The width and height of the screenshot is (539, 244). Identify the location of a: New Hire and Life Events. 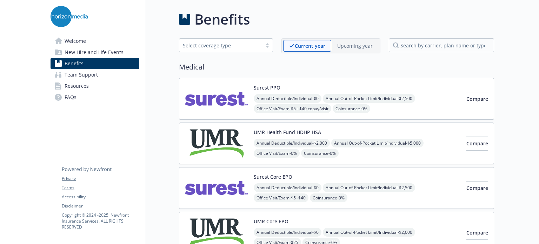
(95, 52).